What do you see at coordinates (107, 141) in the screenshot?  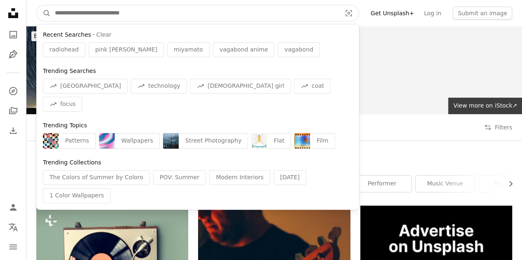 I see `img: premium_vector-1750330748859-0d0e9c93f907` at bounding box center [107, 141].